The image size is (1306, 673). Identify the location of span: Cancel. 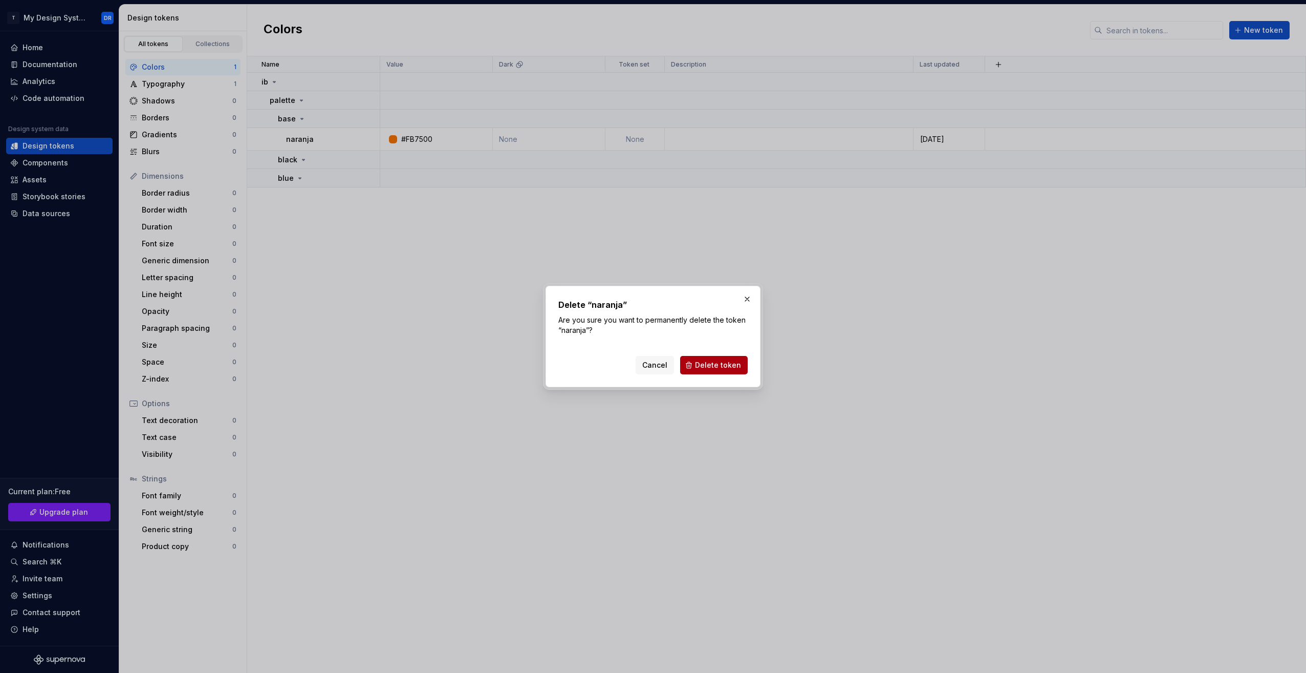
(655, 365).